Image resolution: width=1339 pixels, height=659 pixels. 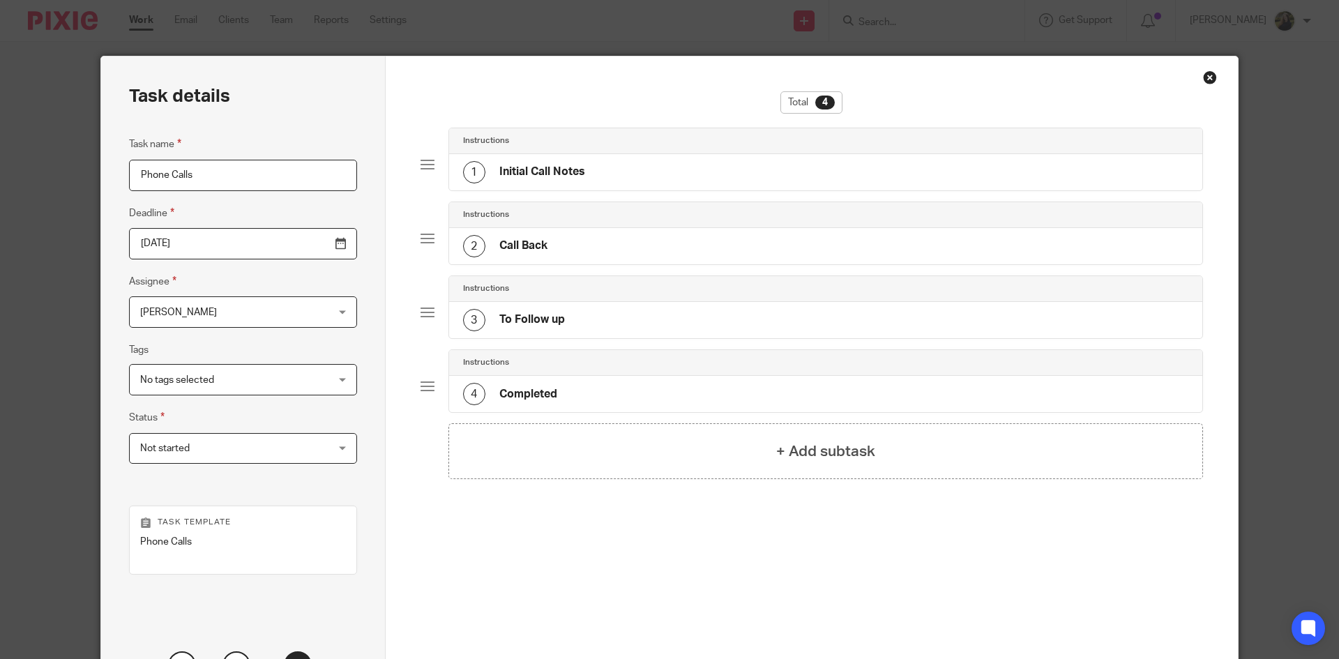 I want to click on input: Task name, so click(x=243, y=175).